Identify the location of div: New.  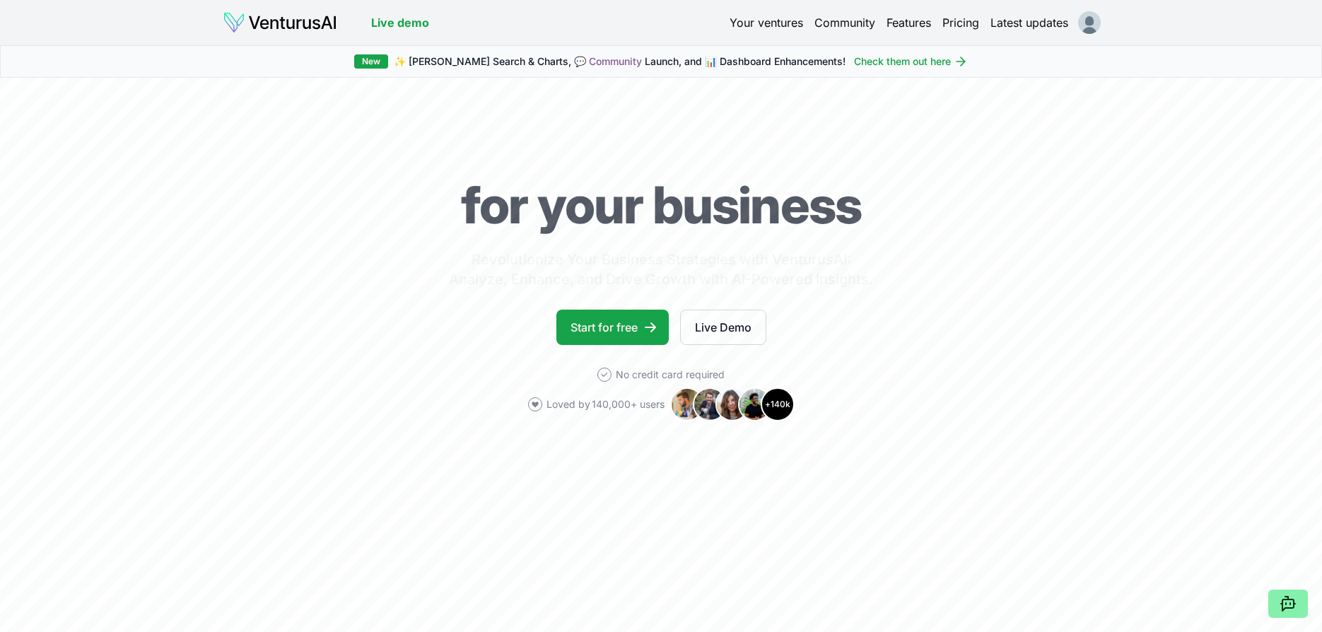
(371, 61).